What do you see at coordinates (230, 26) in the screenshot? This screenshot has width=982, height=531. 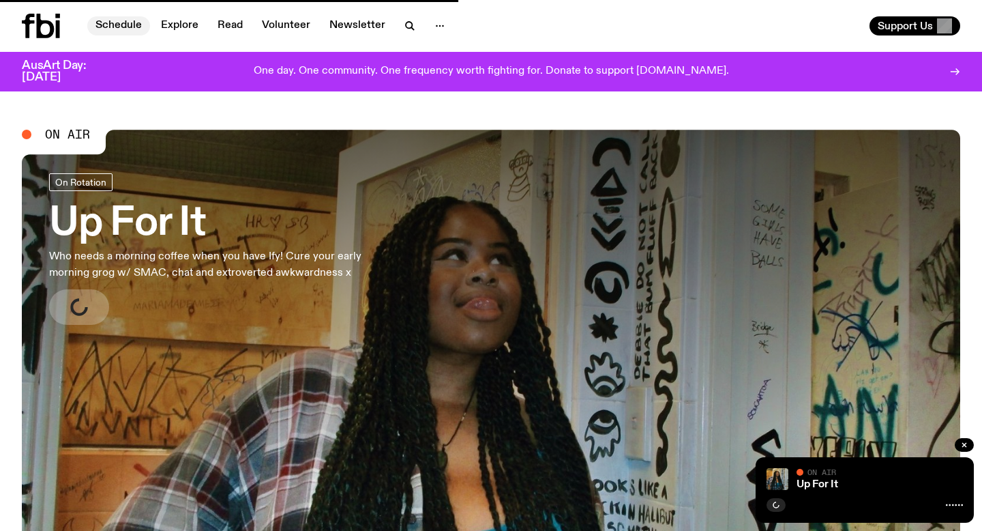 I see `a: Read` at bounding box center [230, 26].